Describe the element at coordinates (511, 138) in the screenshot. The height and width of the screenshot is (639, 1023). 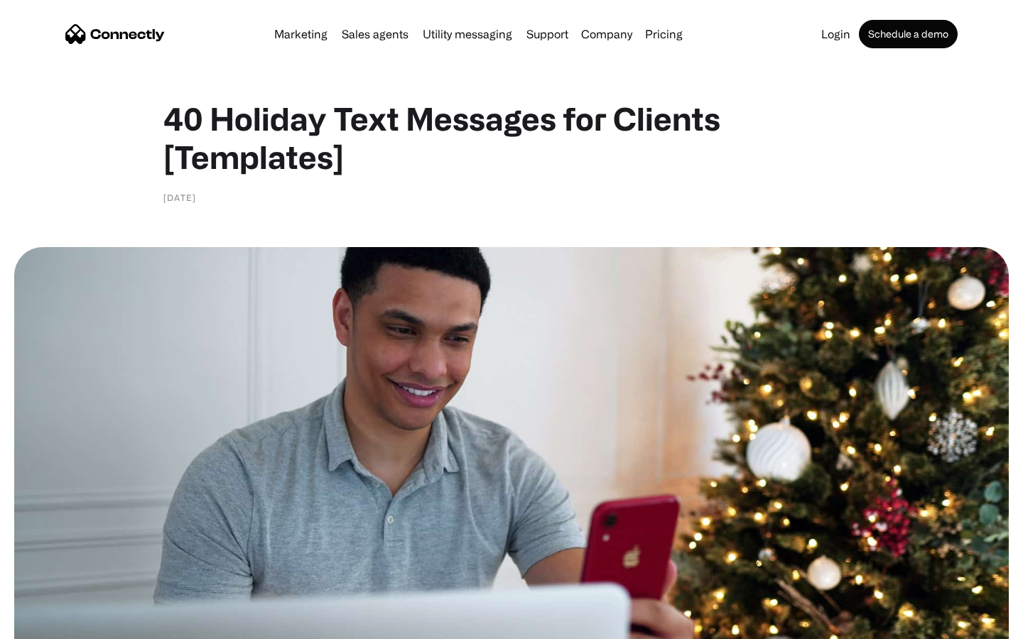
I see `h1: 40 Holiday Text Messages for Clients [Templates]` at that location.